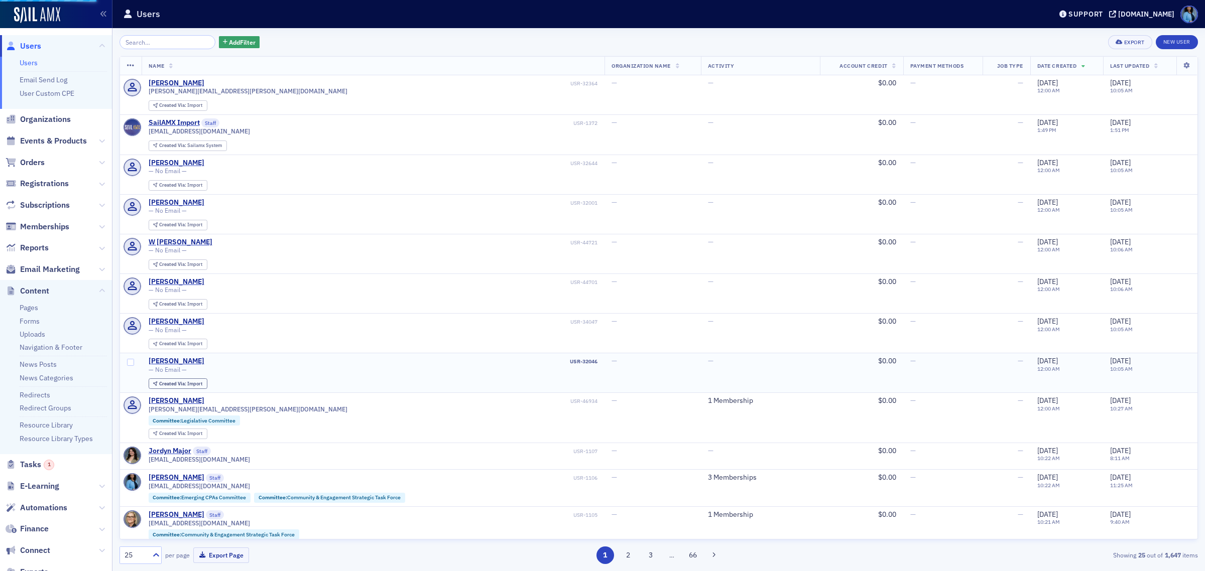 The image size is (1205, 571). What do you see at coordinates (53, 141) in the screenshot?
I see `span: Events & Products` at bounding box center [53, 141].